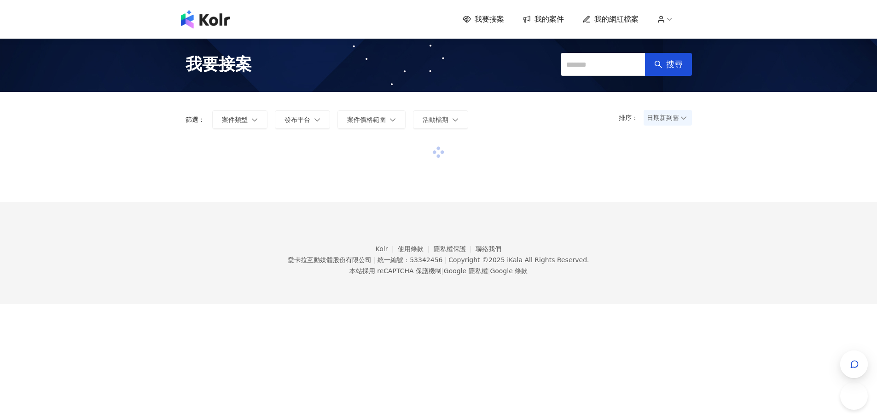 Image resolution: width=877 pixels, height=419 pixels. Describe the element at coordinates (508, 271) in the screenshot. I see `a: Google 條款` at that location.